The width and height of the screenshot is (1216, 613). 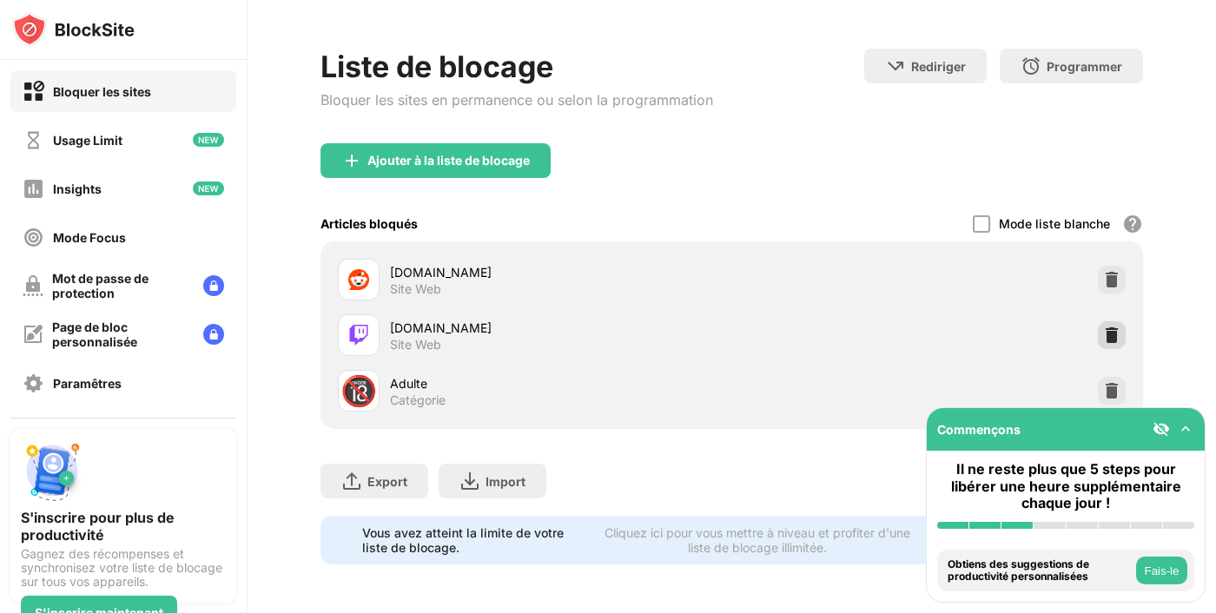 I want to click on div: Catégorie, so click(x=418, y=400).